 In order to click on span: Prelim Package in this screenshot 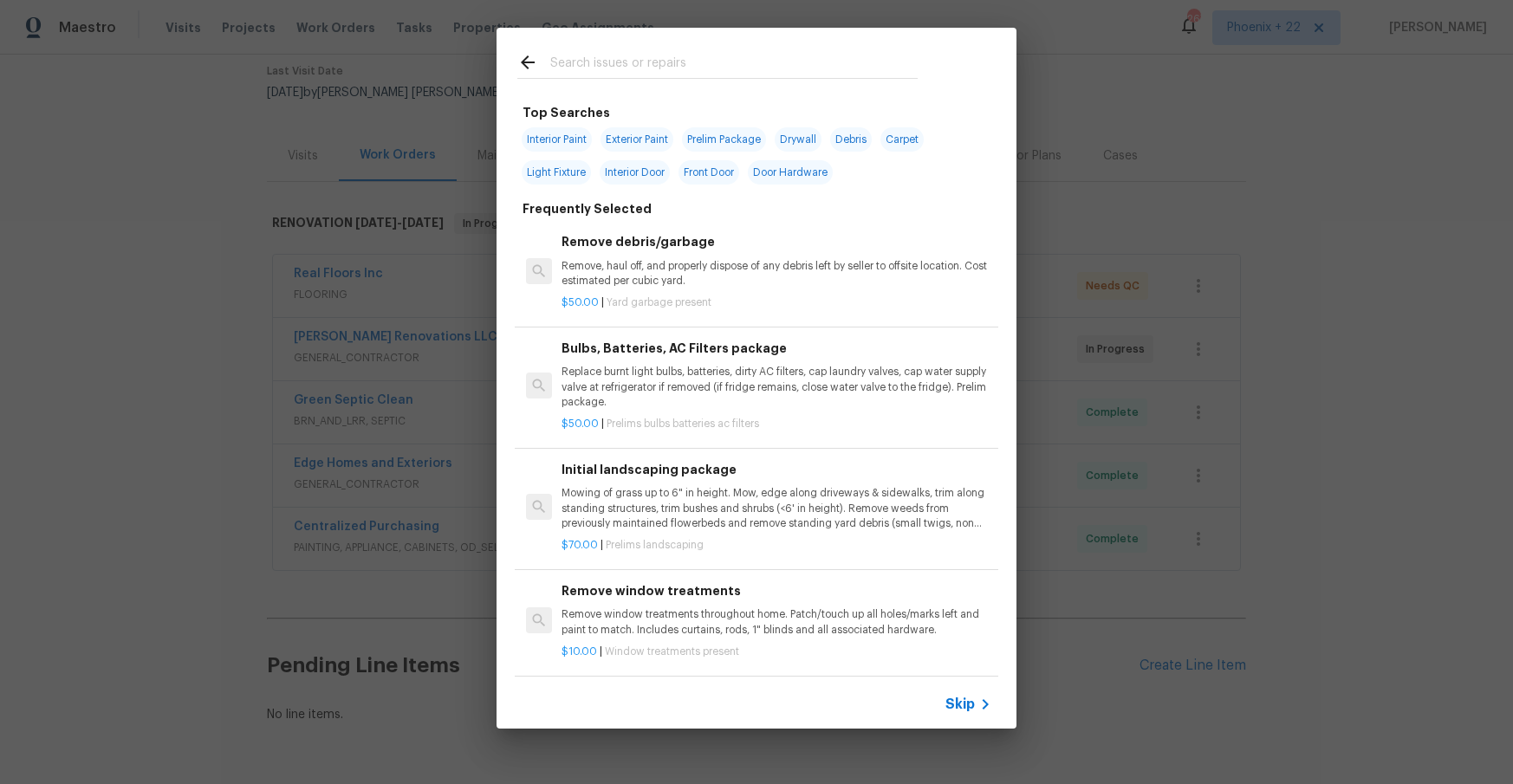, I will do `click(724, 139)`.